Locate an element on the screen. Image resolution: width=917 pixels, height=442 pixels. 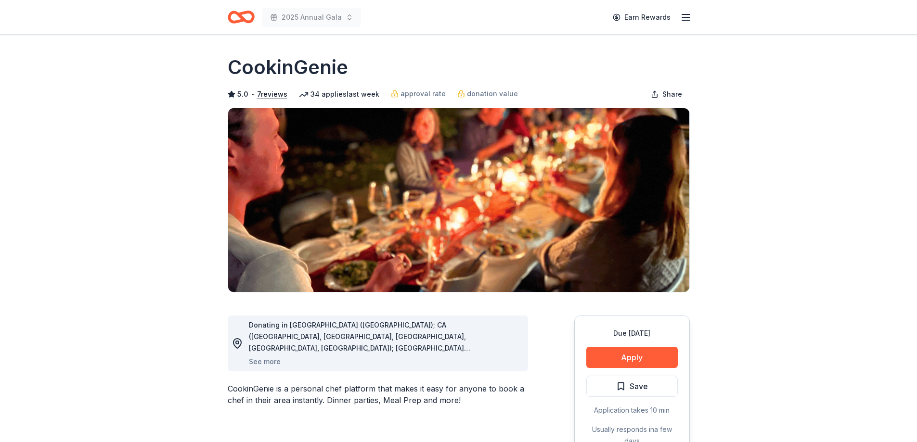
span: Share is located at coordinates (672, 94).